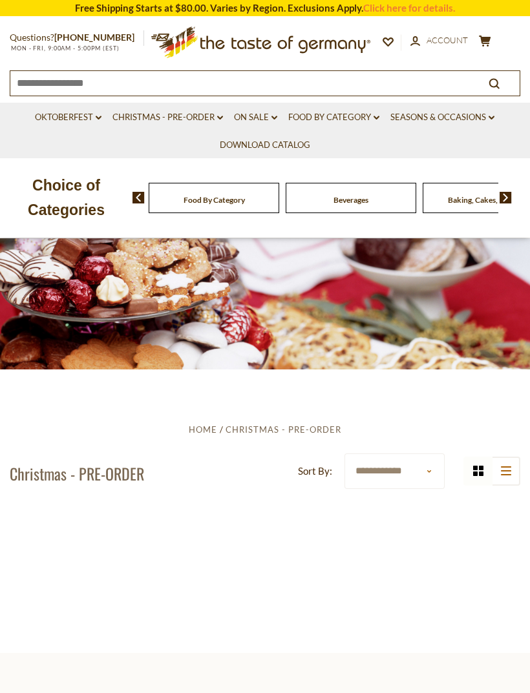  Describe the element at coordinates (447, 40) in the screenshot. I see `span: Account` at that location.